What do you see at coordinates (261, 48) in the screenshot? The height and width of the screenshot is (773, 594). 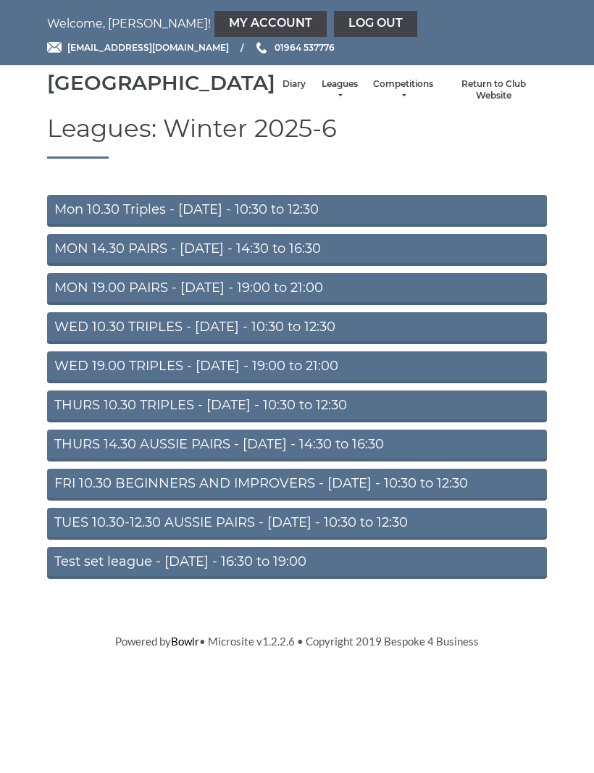 I see `img: Phone us` at bounding box center [261, 48].